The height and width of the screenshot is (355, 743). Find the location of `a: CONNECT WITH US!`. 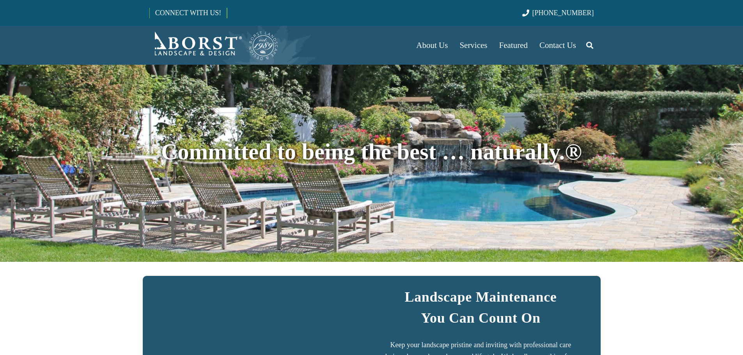

a: CONNECT WITH US! is located at coordinates (188, 13).